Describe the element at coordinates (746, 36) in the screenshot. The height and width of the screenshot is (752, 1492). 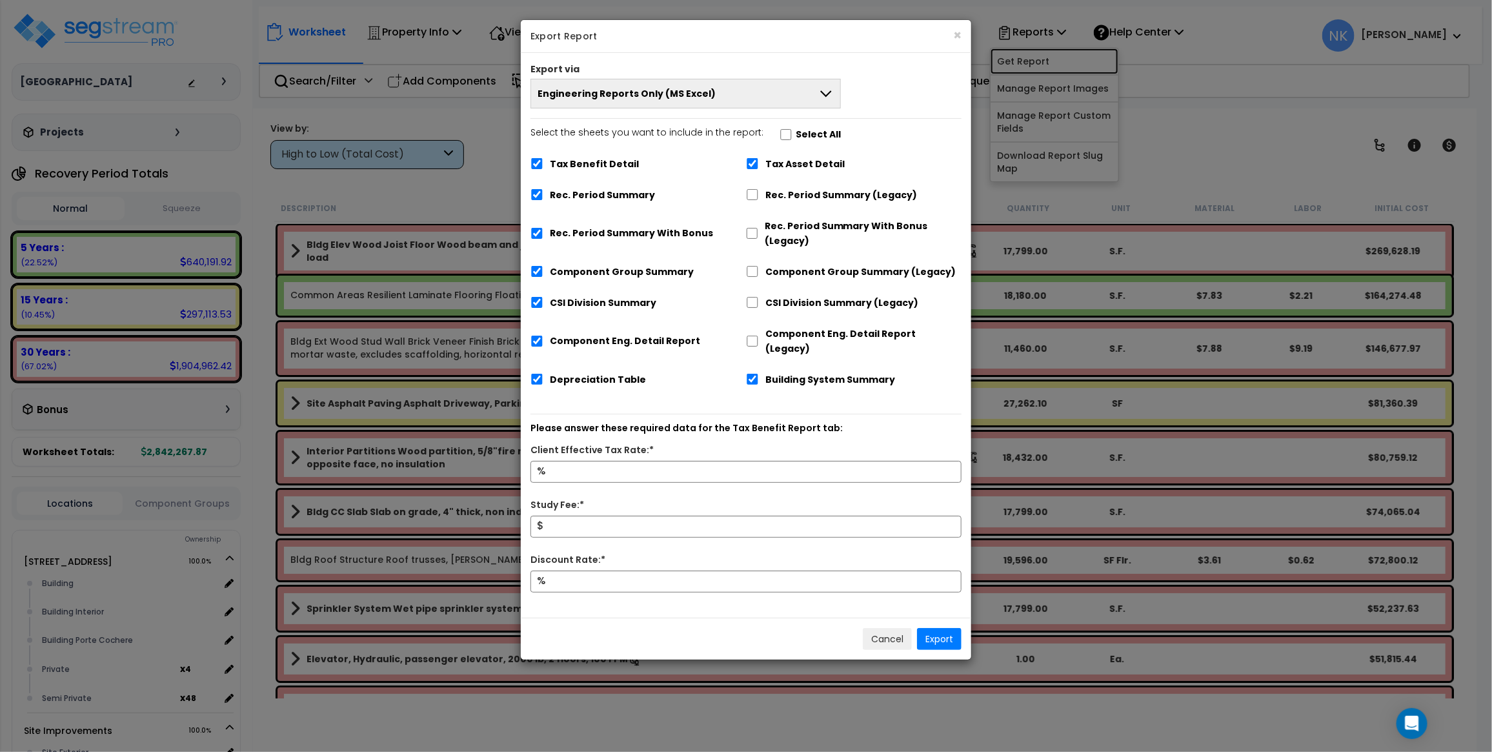
I see `h5: Export Report` at that location.